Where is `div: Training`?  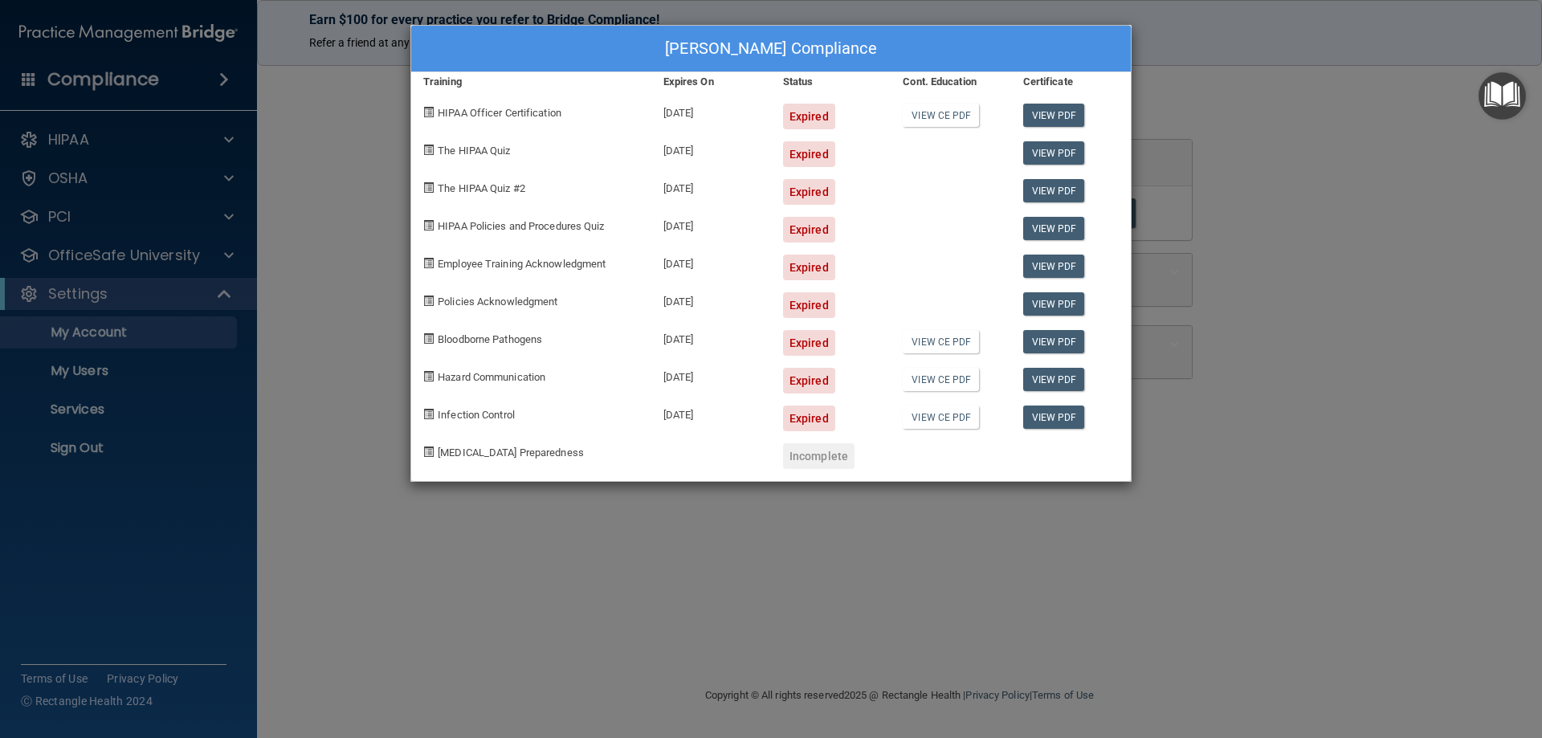 div: Training is located at coordinates (531, 82).